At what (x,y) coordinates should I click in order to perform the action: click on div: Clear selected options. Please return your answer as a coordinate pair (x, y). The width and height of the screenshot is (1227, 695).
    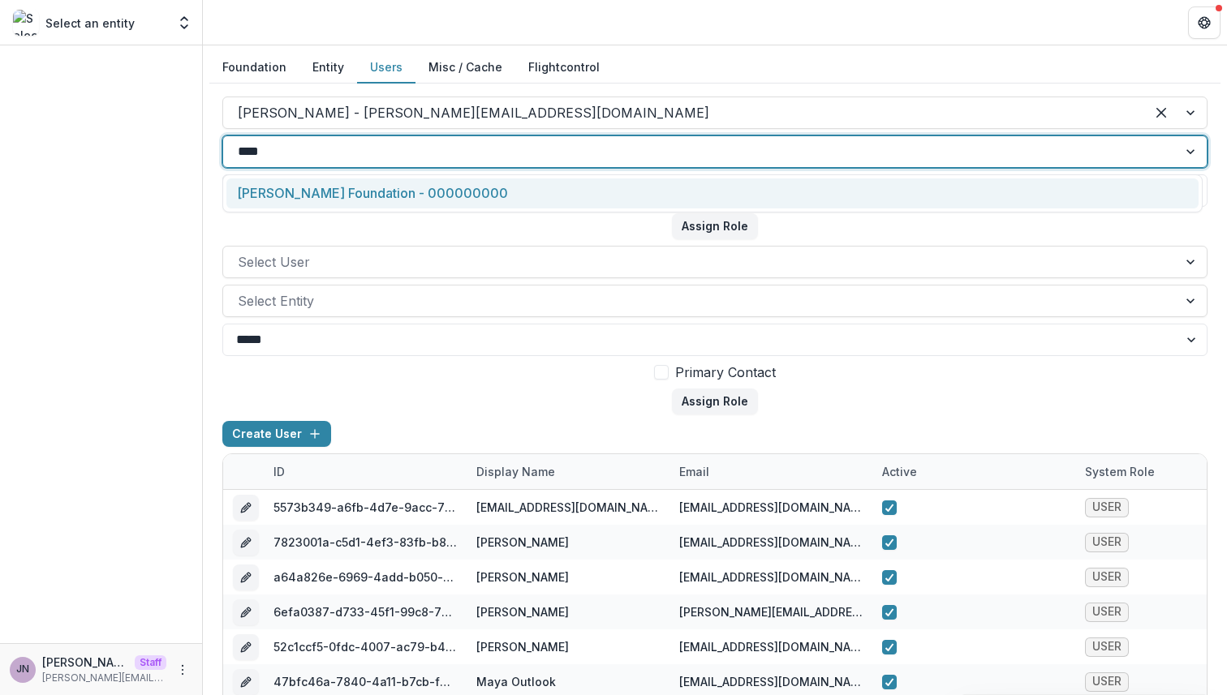
    Looking at the image, I should click on (1161, 113).